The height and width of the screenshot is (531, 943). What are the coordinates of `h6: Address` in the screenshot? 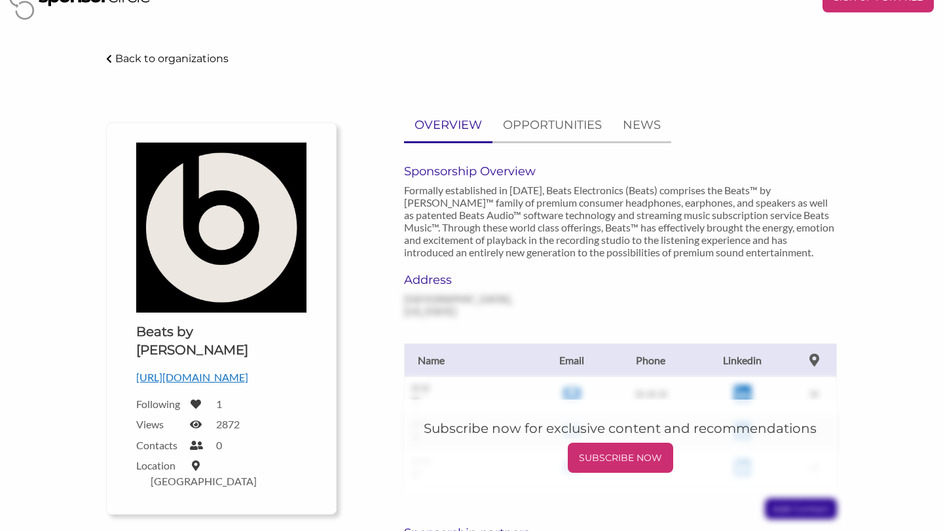 It's located at (469, 280).